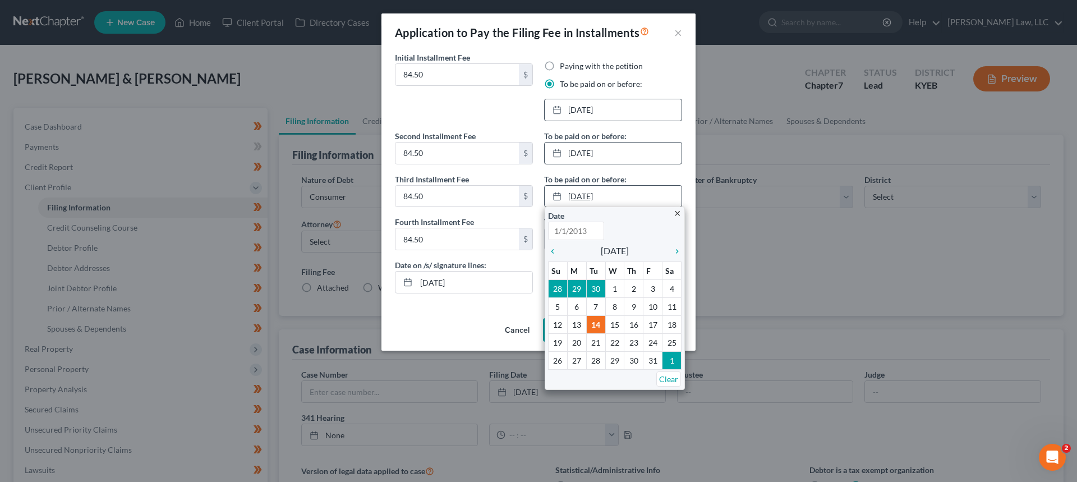 The width and height of the screenshot is (1077, 482). I want to click on td: 31, so click(653, 361).